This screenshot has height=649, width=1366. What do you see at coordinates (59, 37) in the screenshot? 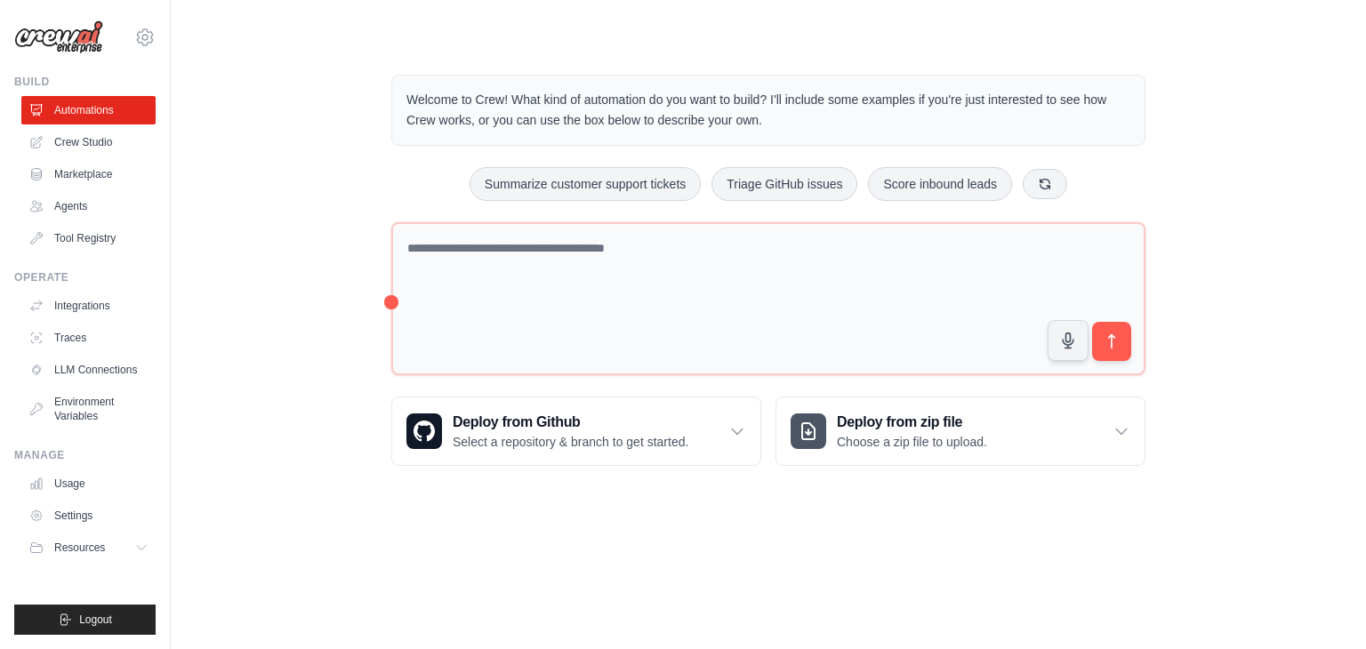
I see `img: Logo` at bounding box center [59, 37].